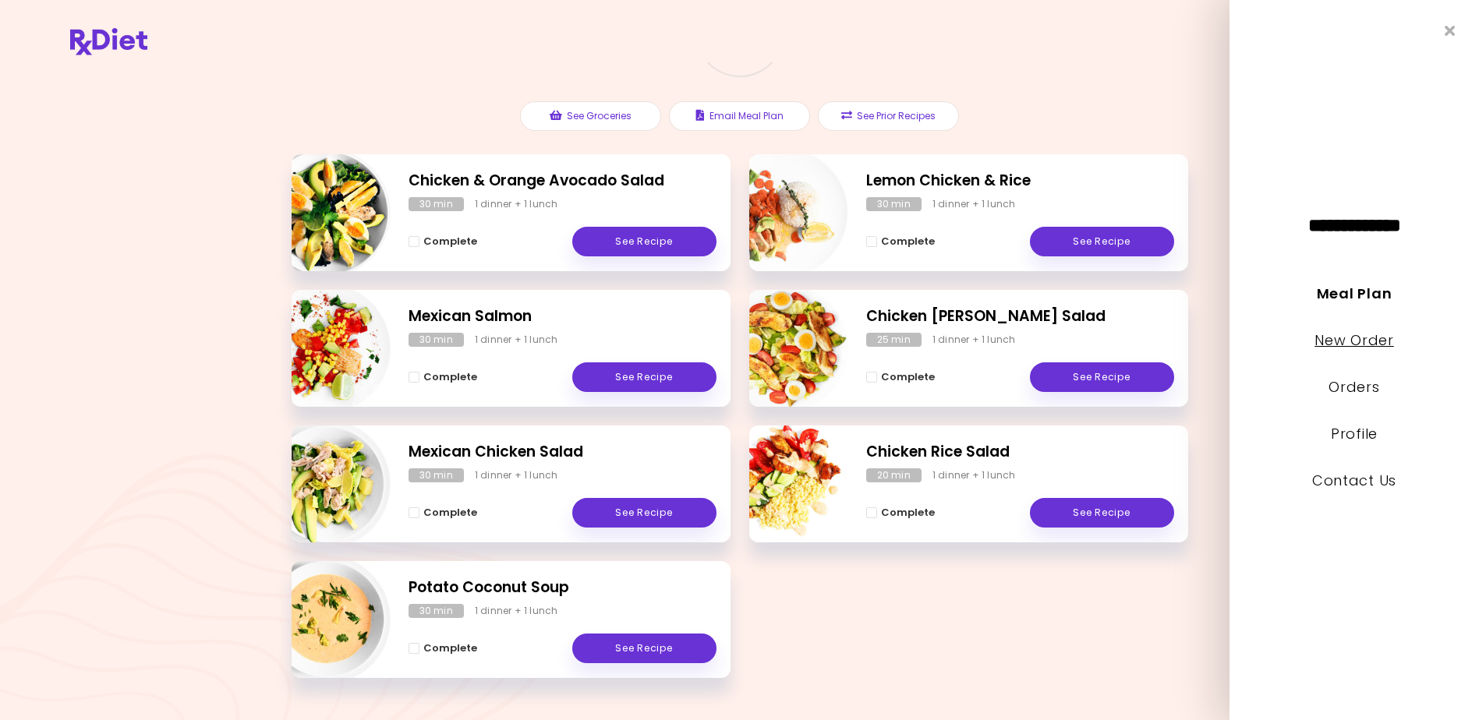 Image resolution: width=1479 pixels, height=720 pixels. What do you see at coordinates (783, 213) in the screenshot?
I see `img: Info - Lemon Chicken & Rice` at bounding box center [783, 213].